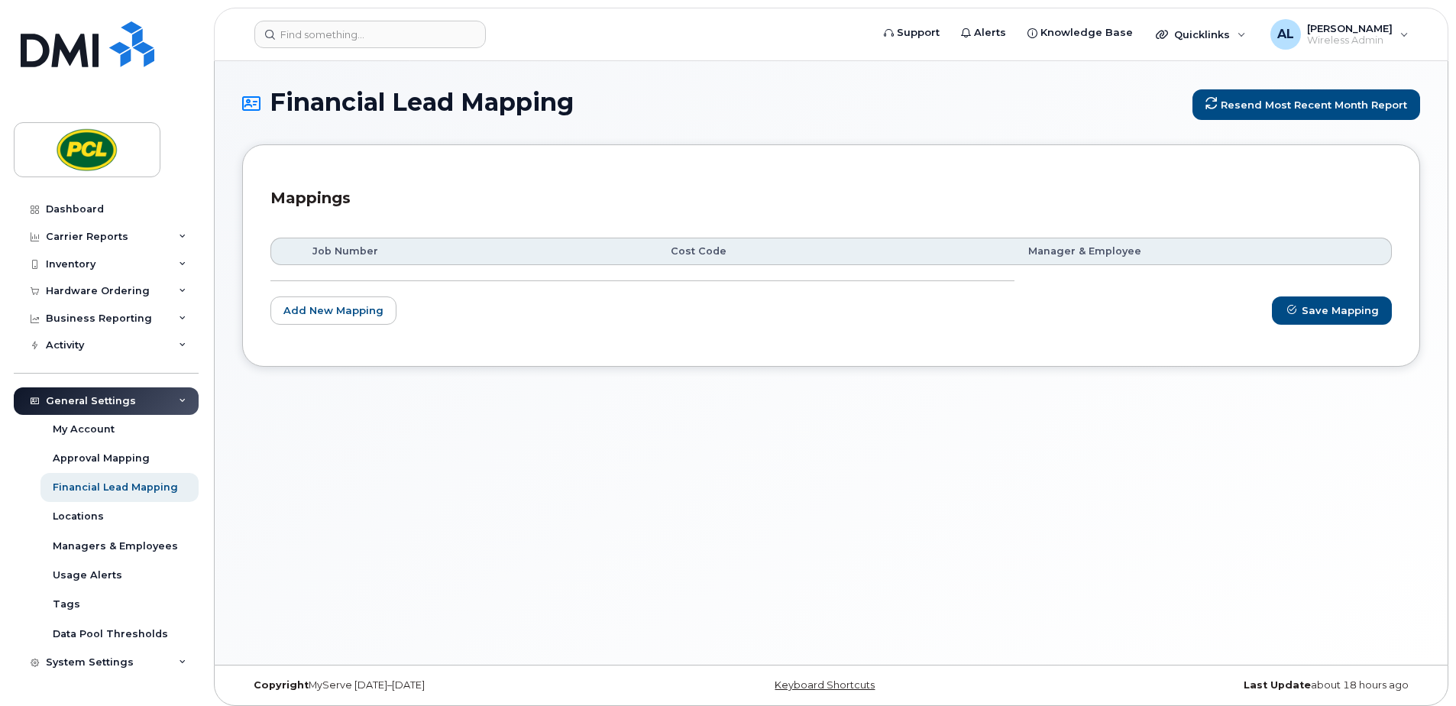 This screenshot has width=1456, height=706. What do you see at coordinates (1331, 310) in the screenshot?
I see `input: Save Mapping` at bounding box center [1331, 310].